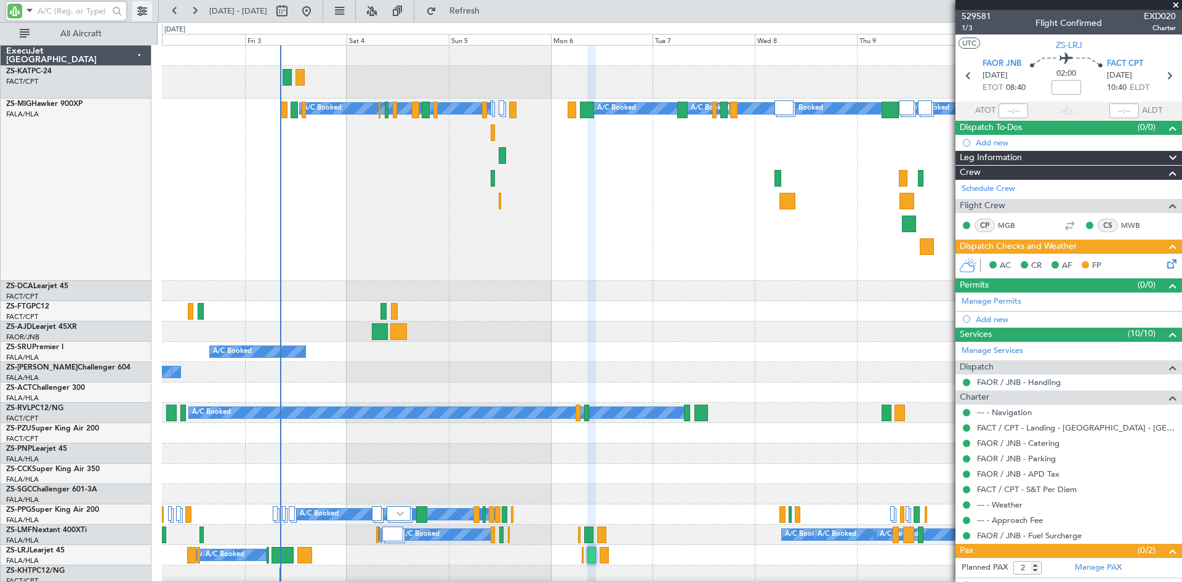 This screenshot has height=582, width=1182. What do you see at coordinates (19, 327) in the screenshot?
I see `span: ZS-AJD` at bounding box center [19, 327].